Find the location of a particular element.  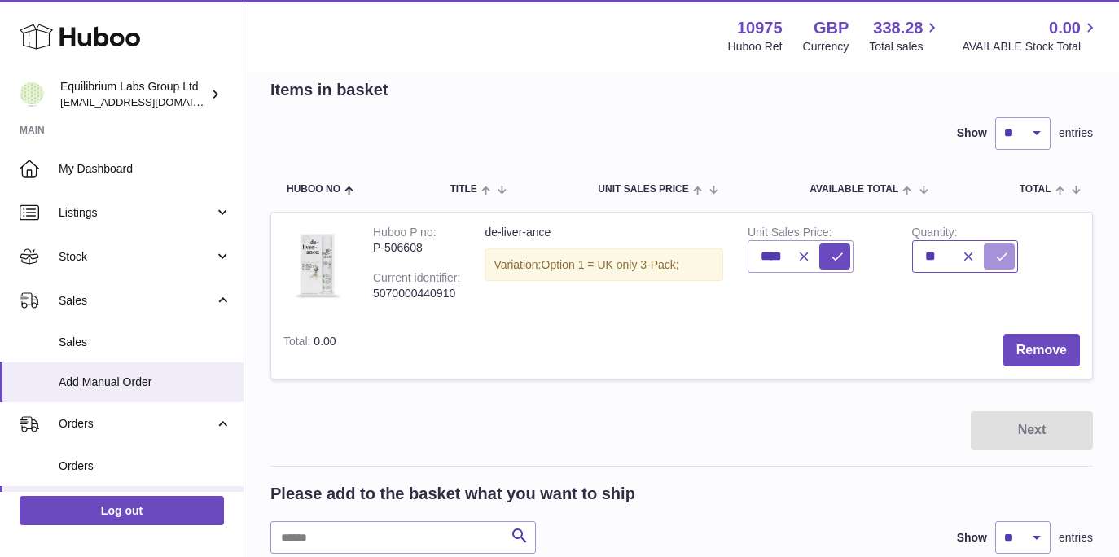

span: Add Manual Order is located at coordinates (145, 382).